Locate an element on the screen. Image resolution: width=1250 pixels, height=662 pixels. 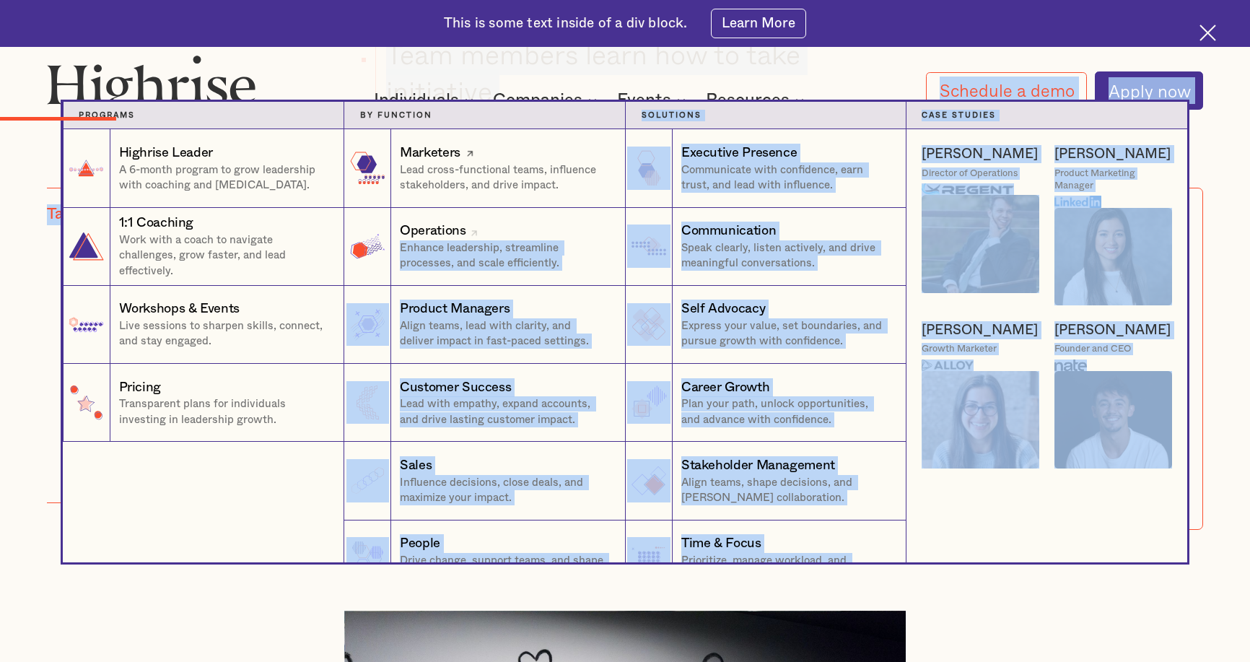
strong: Case Studies is located at coordinates (958, 115).